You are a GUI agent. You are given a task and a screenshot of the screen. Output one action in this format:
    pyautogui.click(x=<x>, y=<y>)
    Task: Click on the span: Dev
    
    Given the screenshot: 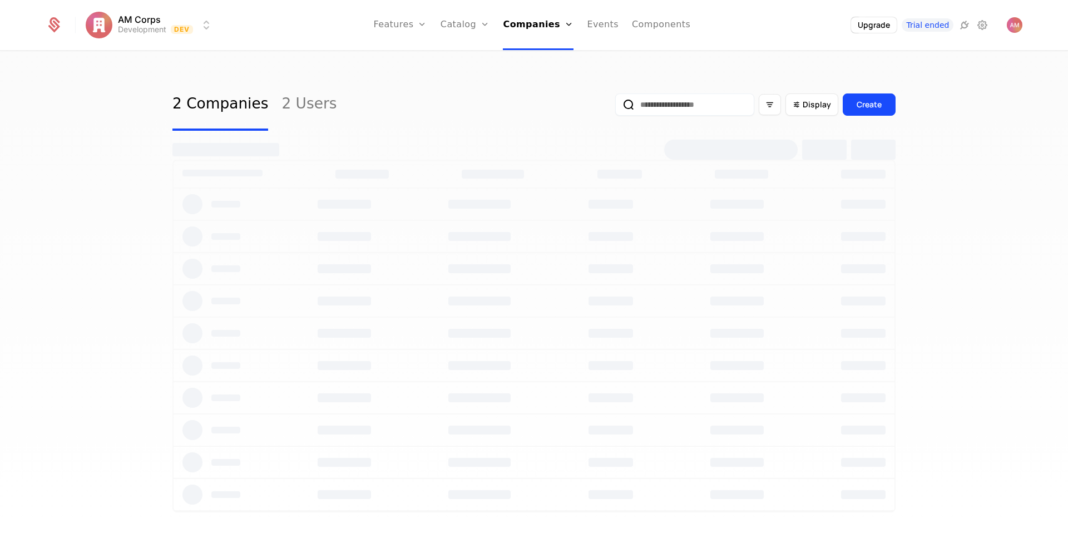 What is the action you would take?
    pyautogui.click(x=182, y=29)
    